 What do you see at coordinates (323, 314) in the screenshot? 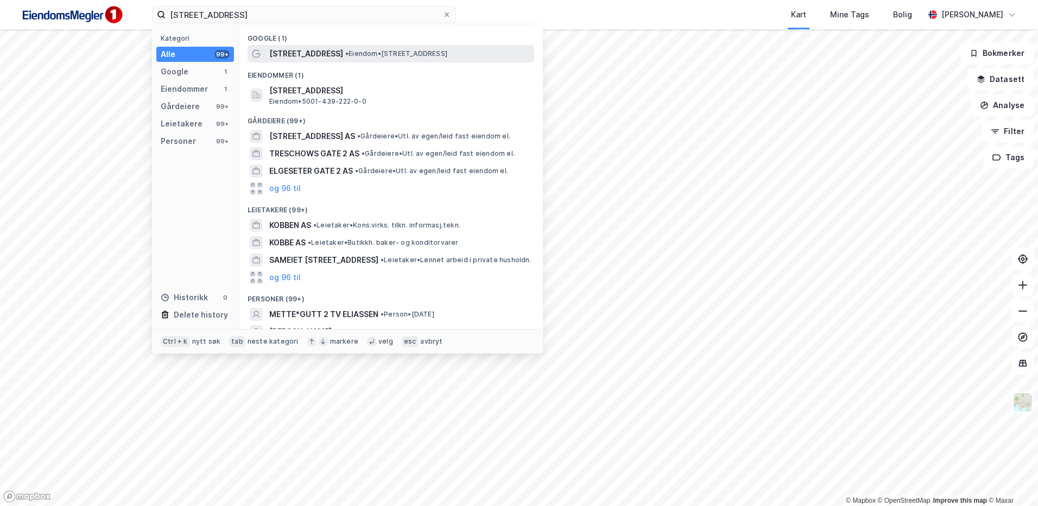
I see `span: METTE*GUTT 2 TV ELIASSEN` at bounding box center [323, 314].